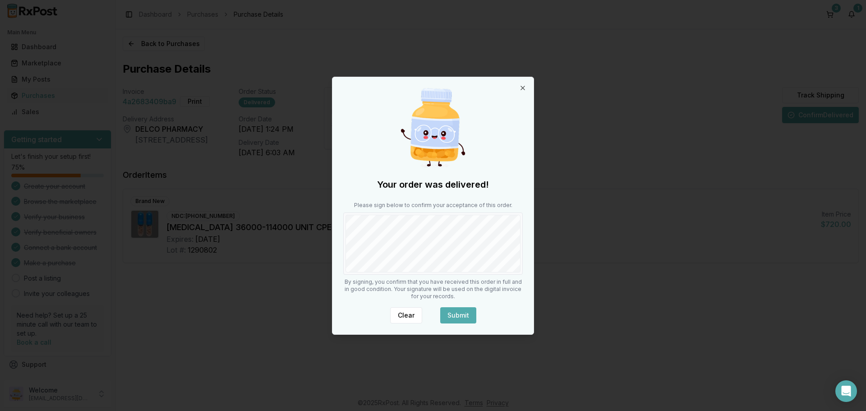  Describe the element at coordinates (406, 315) in the screenshot. I see `button: Clear` at that location.